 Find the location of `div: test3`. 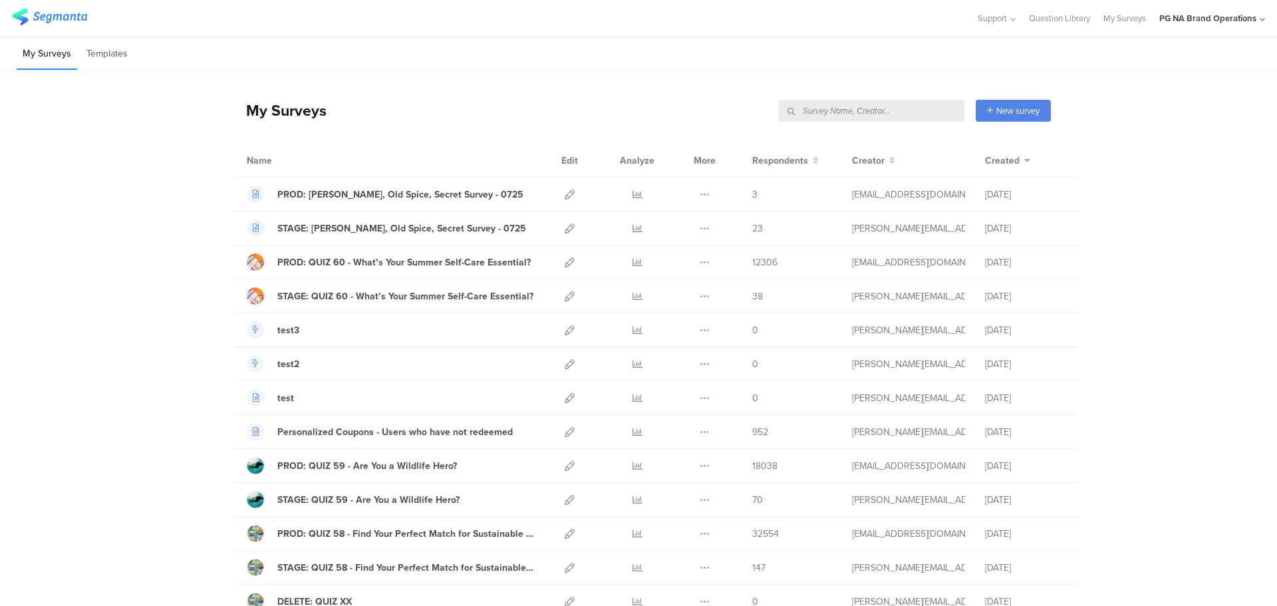

div: test3 is located at coordinates (288, 330).